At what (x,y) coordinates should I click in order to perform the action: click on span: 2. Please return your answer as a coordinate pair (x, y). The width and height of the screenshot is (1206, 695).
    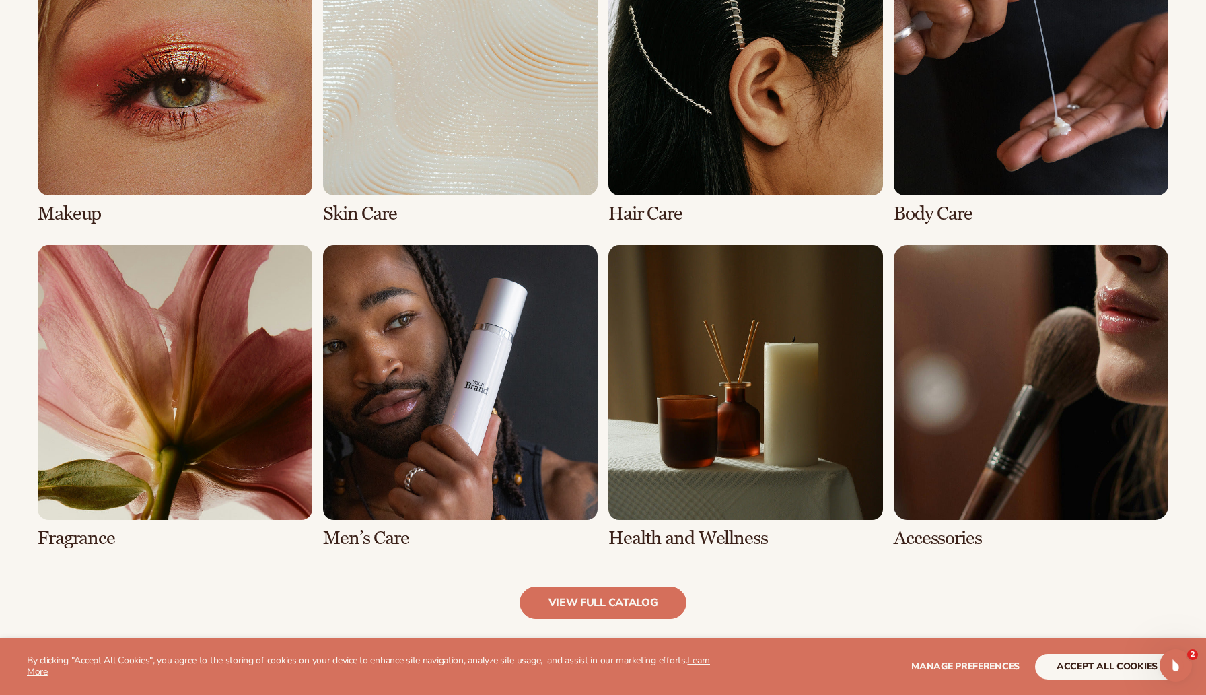
    Looking at the image, I should click on (1193, 654).